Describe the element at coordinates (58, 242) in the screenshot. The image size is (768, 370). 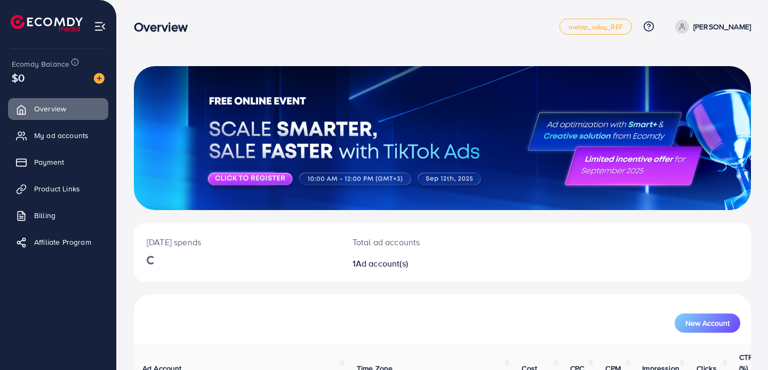
I see `a: Affiliate Program` at that location.